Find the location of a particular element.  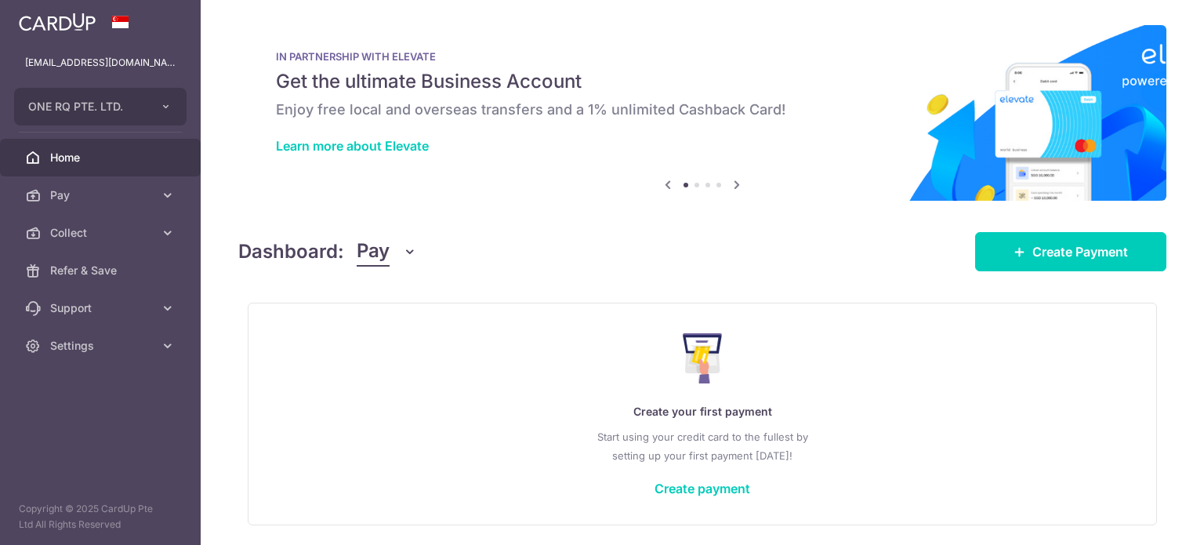

a: Learn more about Elevate is located at coordinates (352, 146).